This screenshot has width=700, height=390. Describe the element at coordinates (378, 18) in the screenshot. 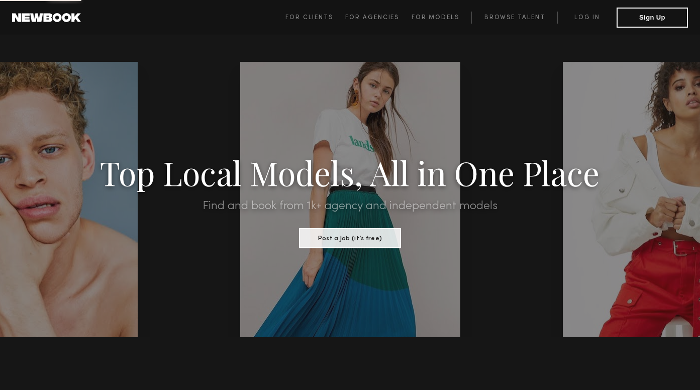

I see `a: For Agencies` at that location.